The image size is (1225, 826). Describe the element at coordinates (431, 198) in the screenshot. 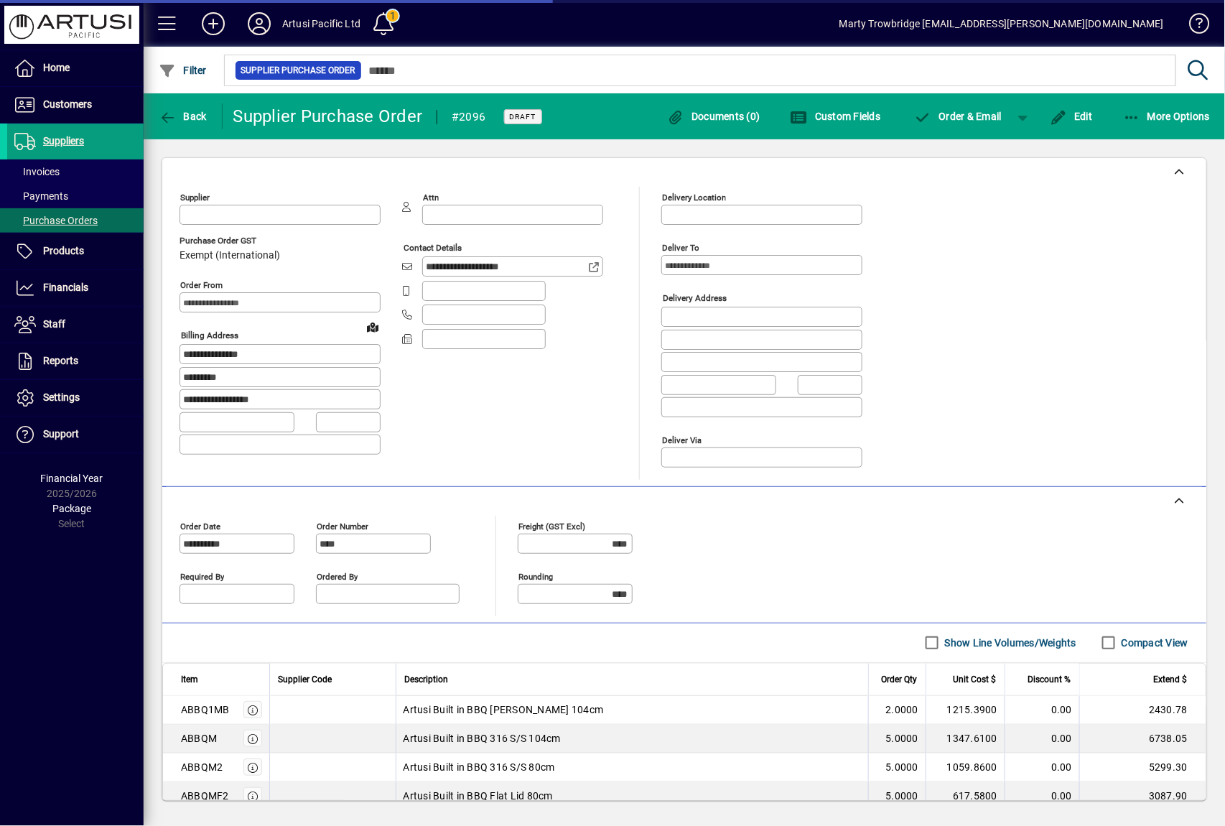

I see `mat-label: Attn` at that location.